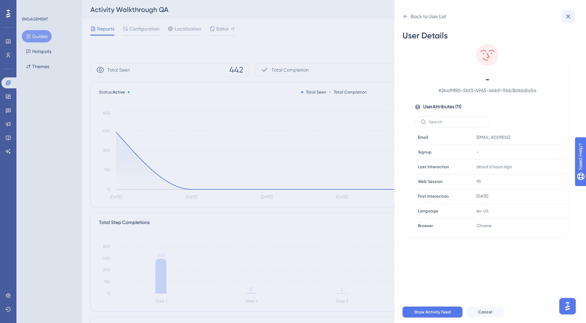 The image size is (586, 323). I want to click on span: Email, so click(423, 137).